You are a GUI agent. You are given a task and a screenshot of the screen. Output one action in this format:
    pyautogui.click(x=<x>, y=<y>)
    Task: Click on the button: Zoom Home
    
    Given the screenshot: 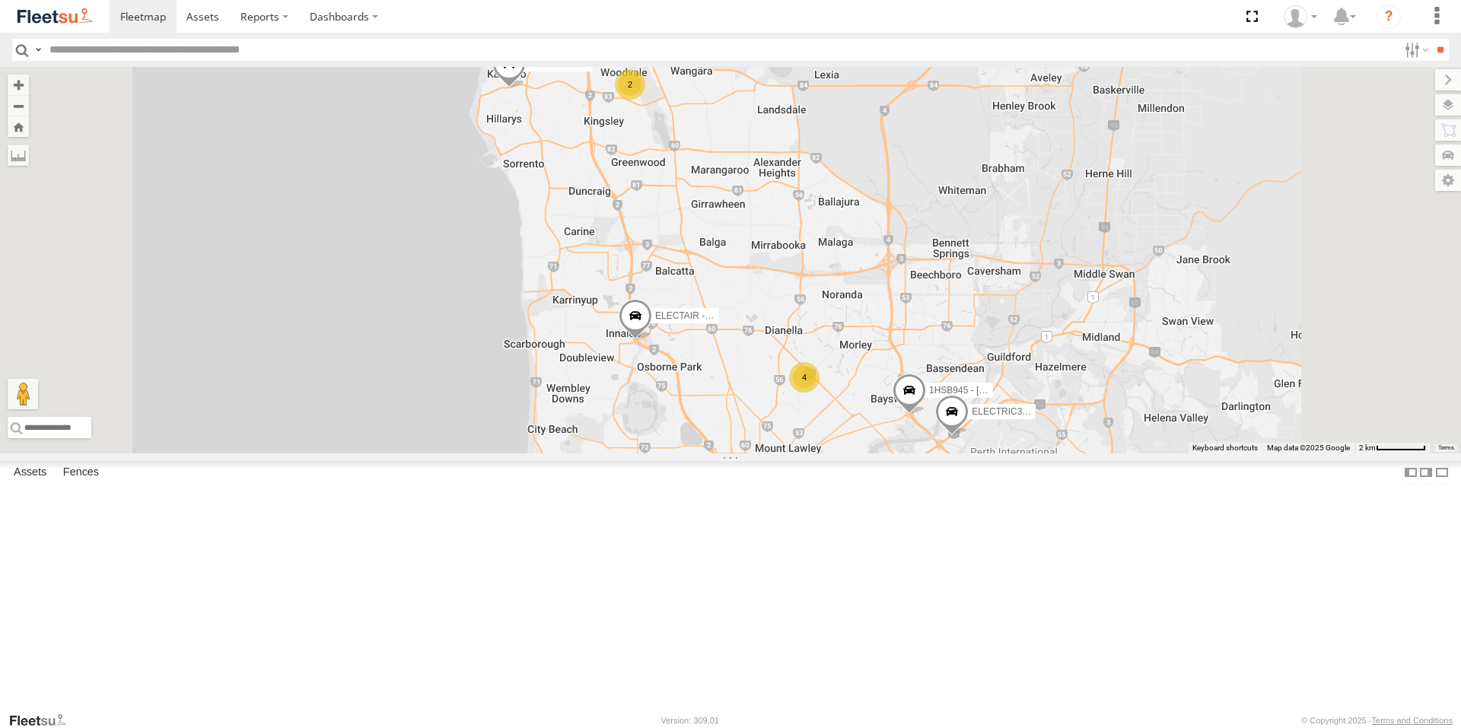 What is the action you would take?
    pyautogui.click(x=18, y=126)
    